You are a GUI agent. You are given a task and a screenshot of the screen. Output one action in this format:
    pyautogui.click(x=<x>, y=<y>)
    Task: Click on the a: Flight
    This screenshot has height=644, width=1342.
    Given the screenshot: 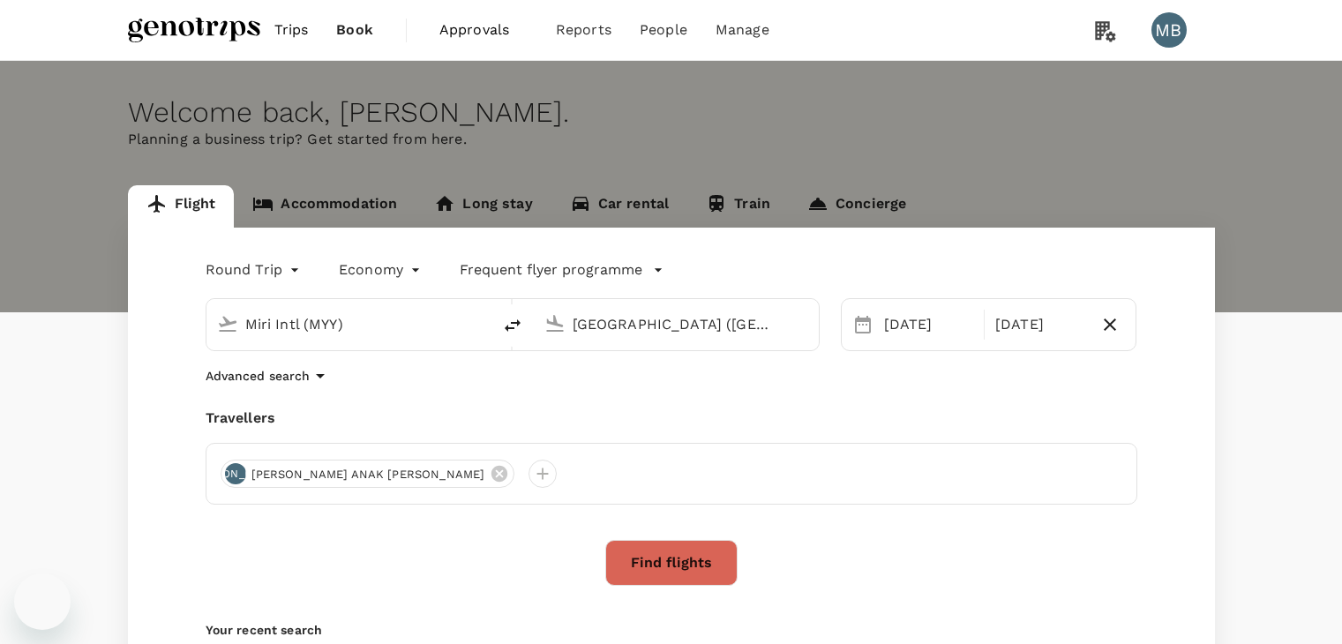 What is the action you would take?
    pyautogui.click(x=181, y=206)
    